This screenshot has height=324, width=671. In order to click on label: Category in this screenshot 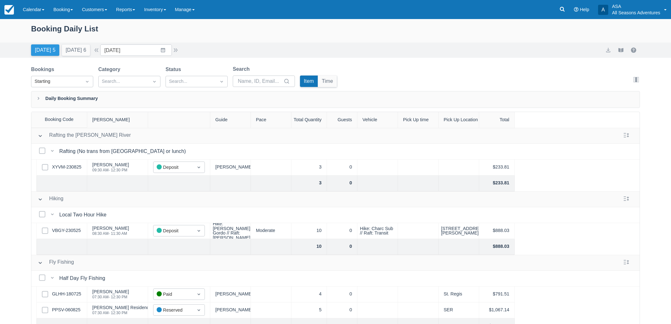, I will do `click(110, 69)`.